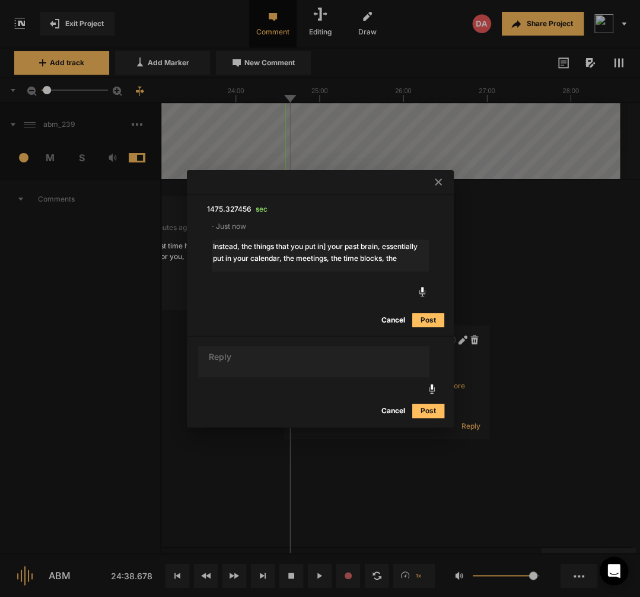  I want to click on div: Open Intercom Messenger, so click(614, 571).